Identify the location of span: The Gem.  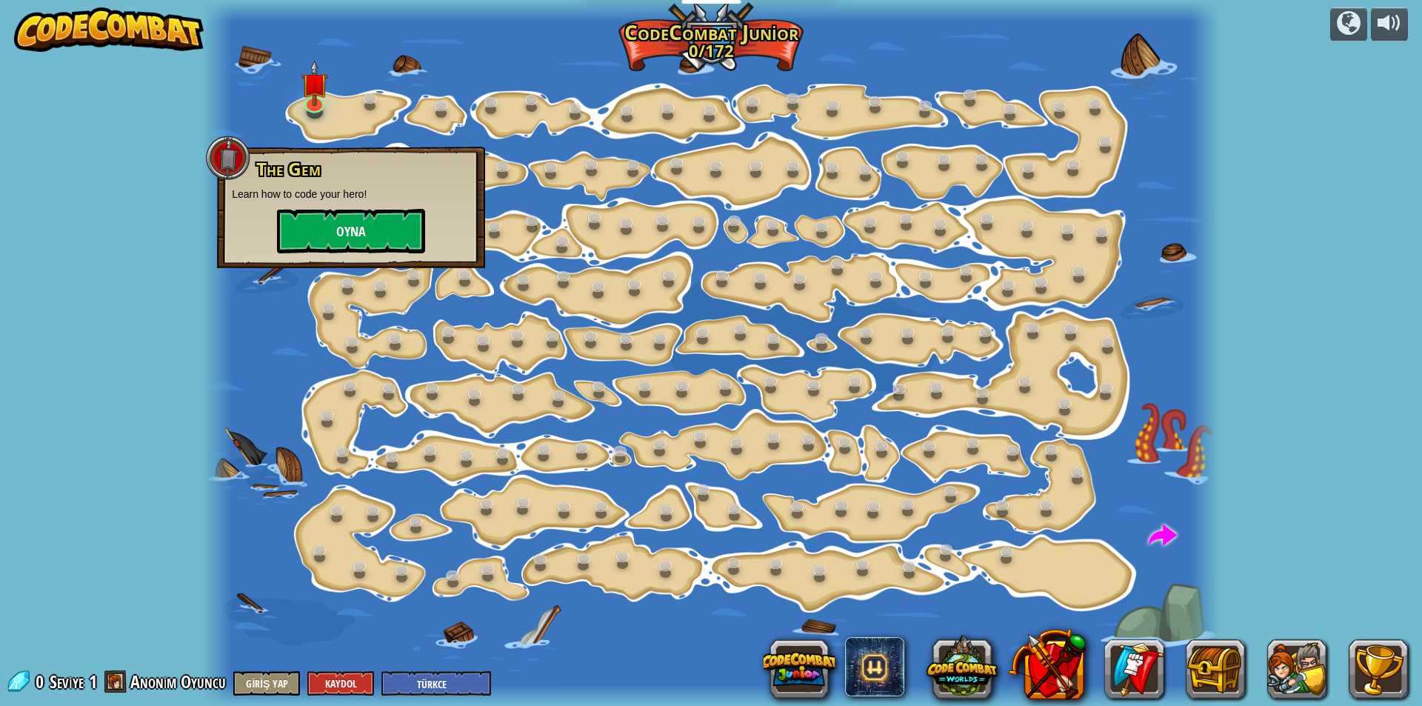
(288, 168).